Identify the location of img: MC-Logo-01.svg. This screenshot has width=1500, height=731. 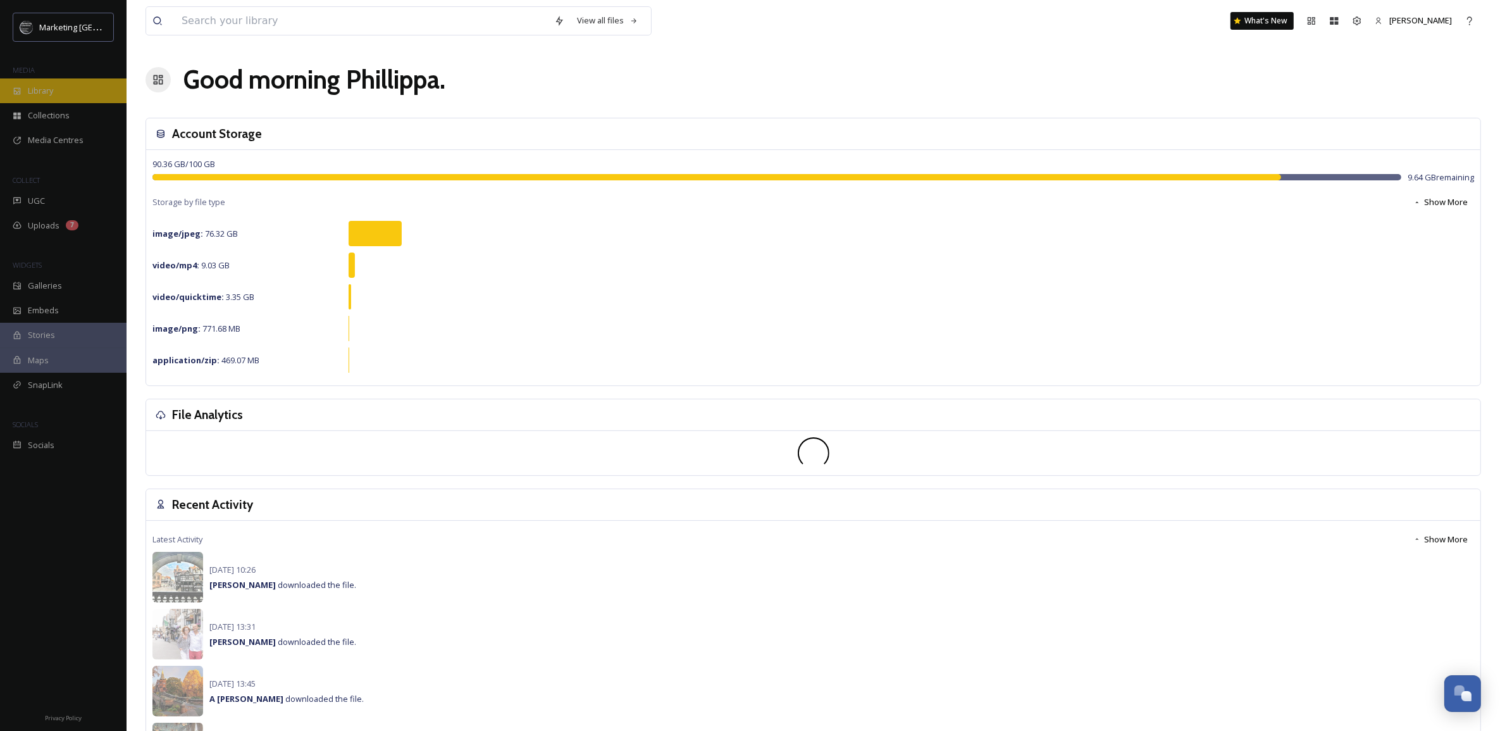
(27, 27).